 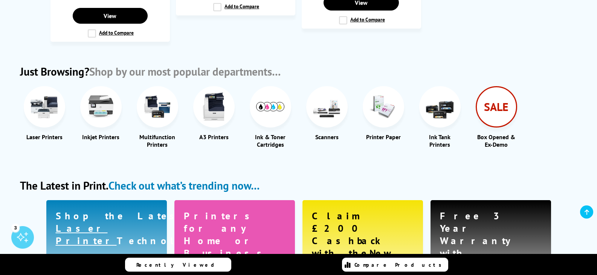 What do you see at coordinates (150, 72) in the screenshot?
I see `div: Just Browsing?` at bounding box center [150, 72].